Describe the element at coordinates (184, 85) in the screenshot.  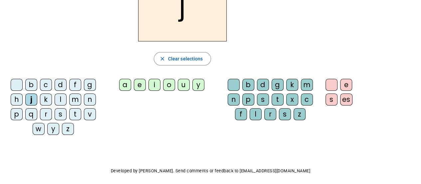
I see `div: u` at that location.